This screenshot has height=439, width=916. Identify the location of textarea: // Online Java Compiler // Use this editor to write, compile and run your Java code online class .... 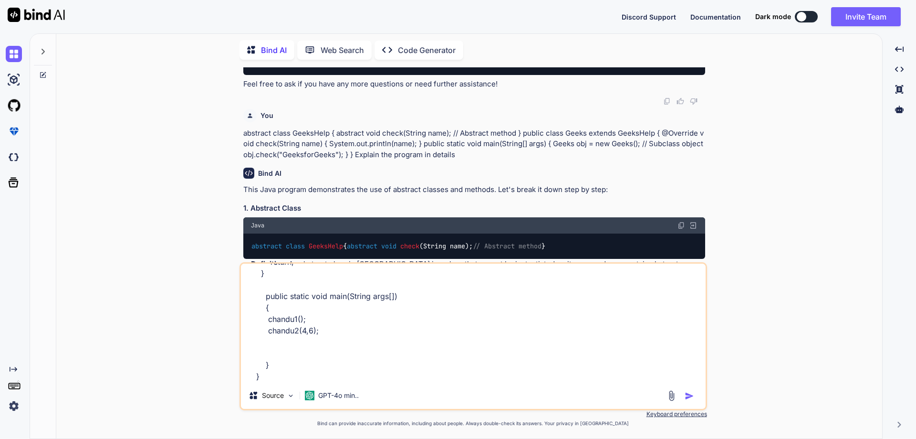
(473, 323).